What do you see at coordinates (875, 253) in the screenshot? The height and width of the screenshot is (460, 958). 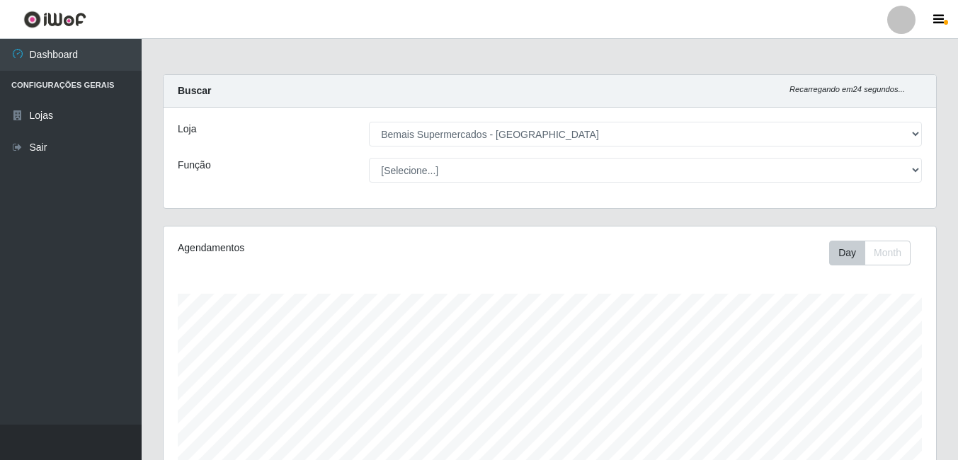 I see `div: Toolbar with button groups` at bounding box center [875, 253].